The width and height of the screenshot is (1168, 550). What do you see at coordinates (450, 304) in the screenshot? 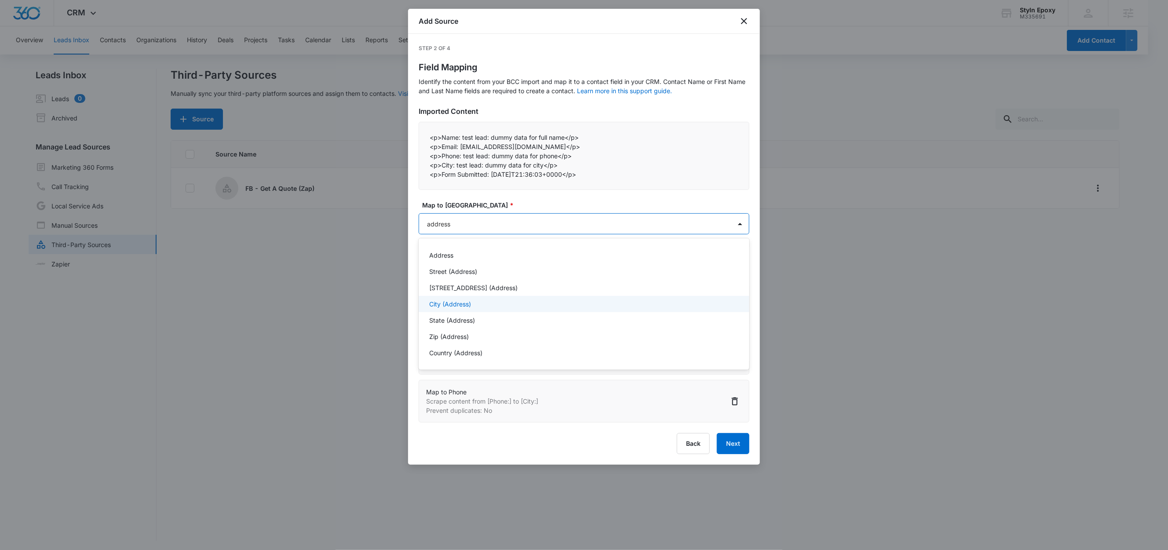
I see `p: City (Address)` at bounding box center [450, 304].